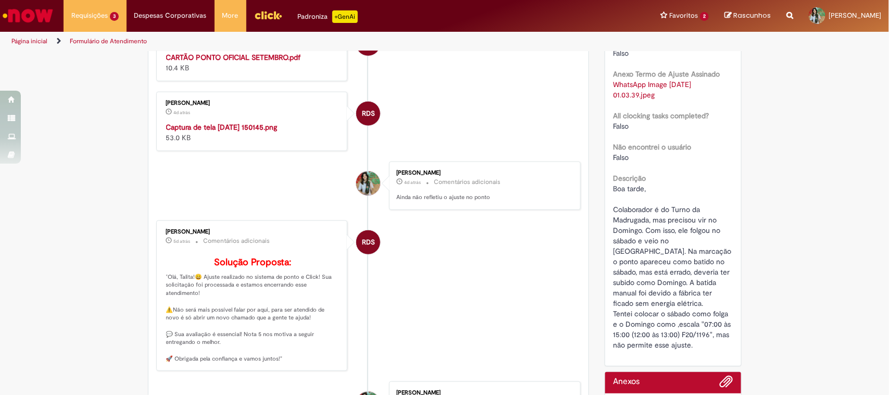 The width and height of the screenshot is (889, 395). What do you see at coordinates (90, 16) in the screenshot?
I see `span: Requisições` at bounding box center [90, 16].